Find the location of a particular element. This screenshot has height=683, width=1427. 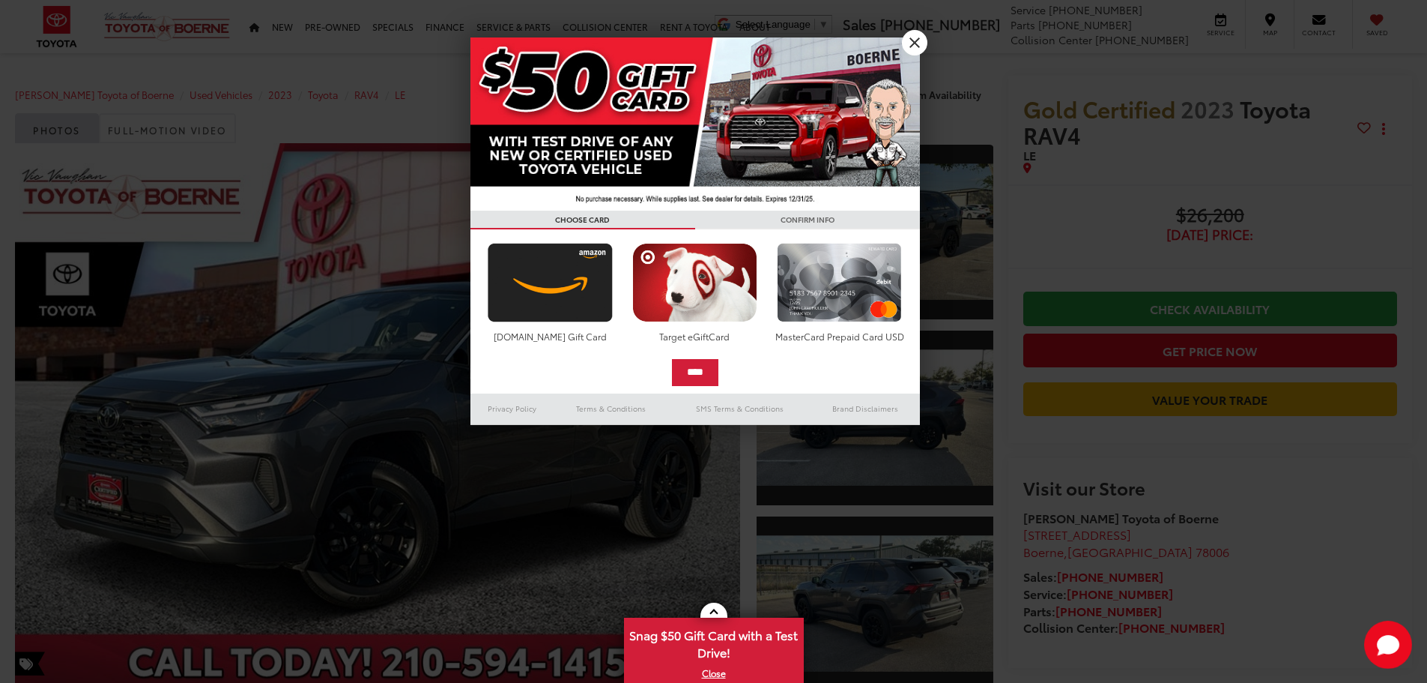

a: Terms & Conditions is located at coordinates (611, 408).